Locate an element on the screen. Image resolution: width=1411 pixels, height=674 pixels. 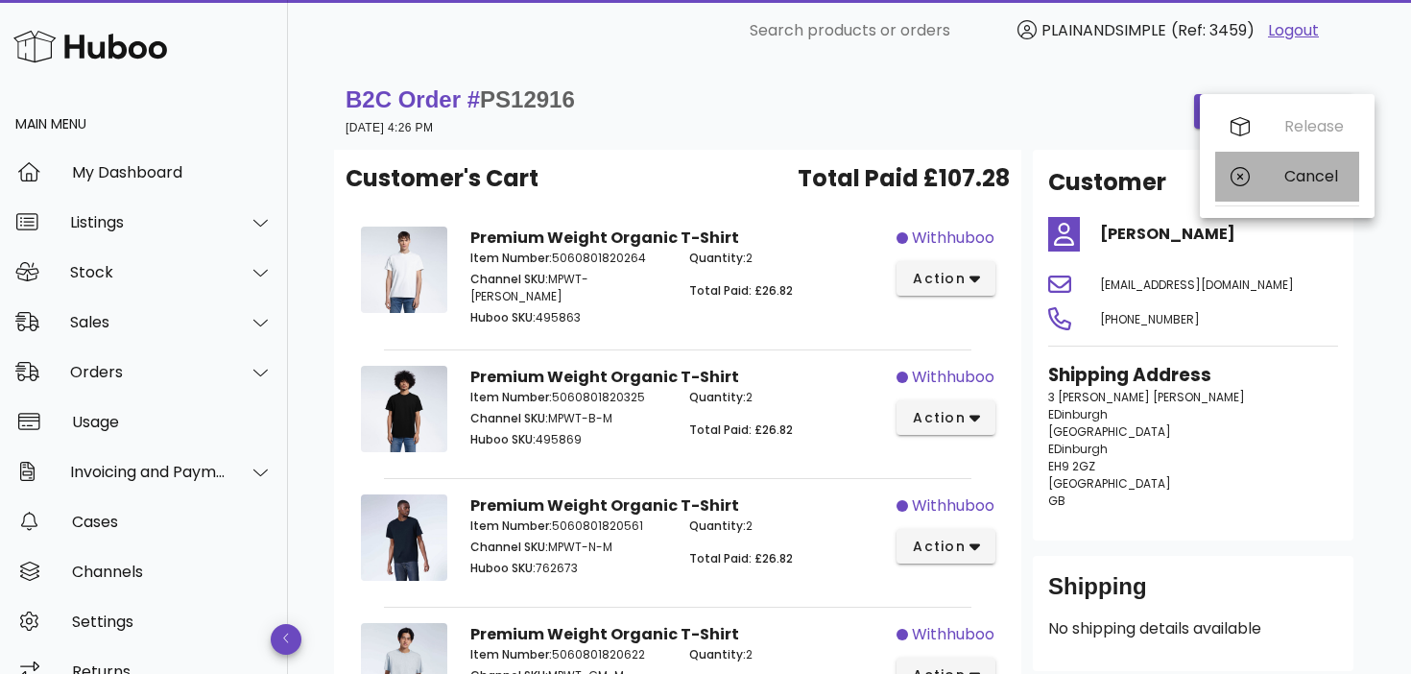
a: Logout is located at coordinates (1293, 31).